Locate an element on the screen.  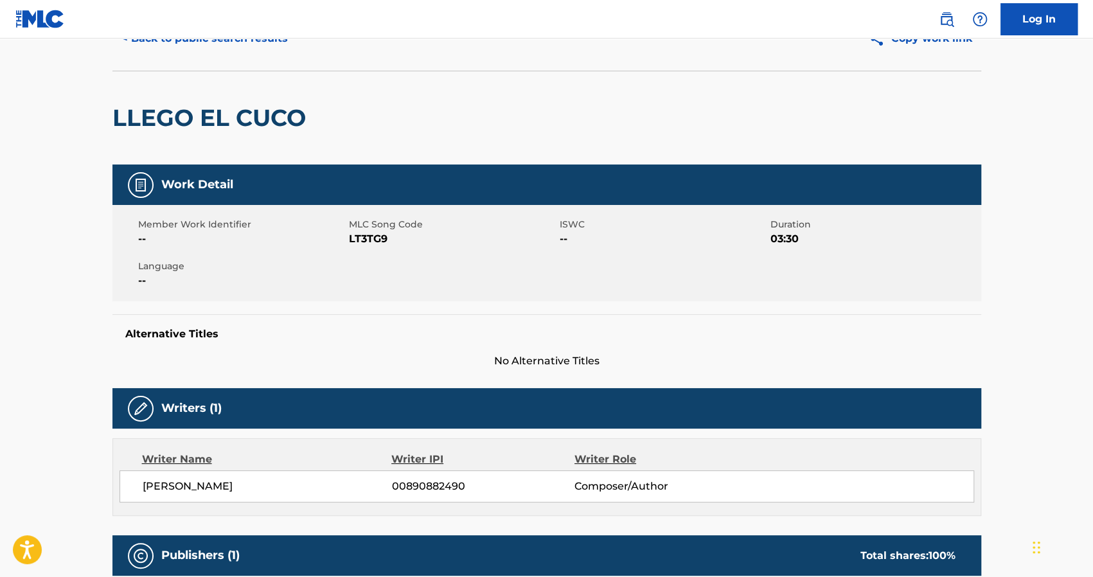
div: Writer IPI is located at coordinates (483, 460).